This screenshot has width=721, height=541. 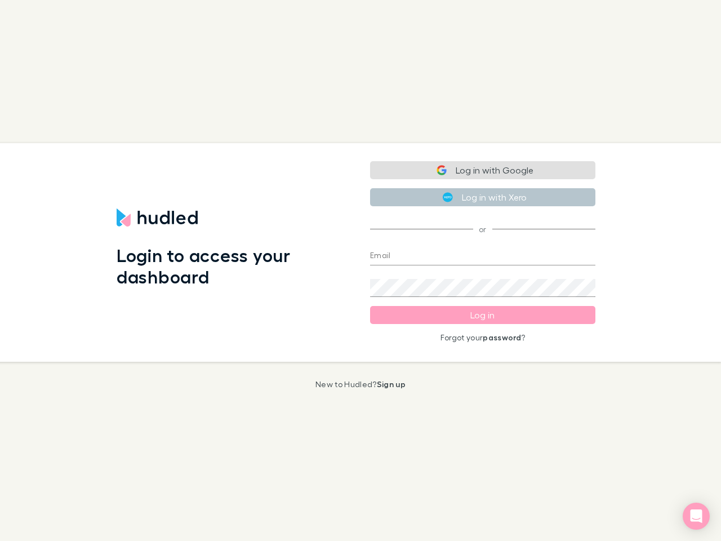 What do you see at coordinates (391, 384) in the screenshot?
I see `a: Sign up` at bounding box center [391, 384].